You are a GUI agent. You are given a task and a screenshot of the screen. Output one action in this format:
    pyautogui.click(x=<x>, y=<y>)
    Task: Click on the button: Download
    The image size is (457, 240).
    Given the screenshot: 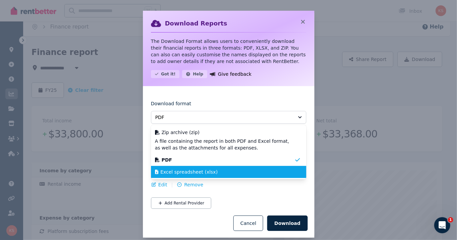 What is the action you would take?
    pyautogui.click(x=287, y=223)
    